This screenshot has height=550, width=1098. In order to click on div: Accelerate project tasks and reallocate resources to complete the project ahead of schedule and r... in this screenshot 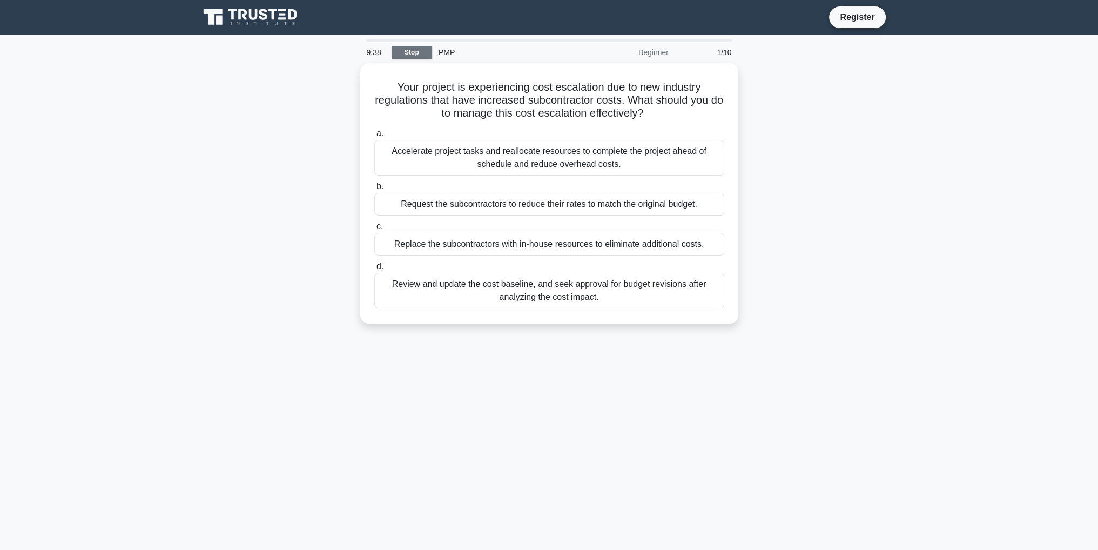, I will do `click(549, 158)`.